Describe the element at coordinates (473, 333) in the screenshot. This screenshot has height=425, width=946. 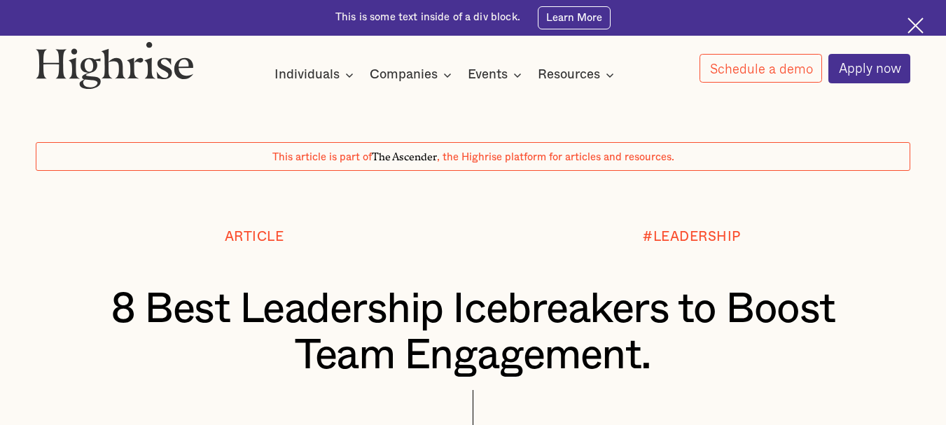
I see `h1: 8 Best Leadership Icebreakers to Boost Team Engagement.` at that location.